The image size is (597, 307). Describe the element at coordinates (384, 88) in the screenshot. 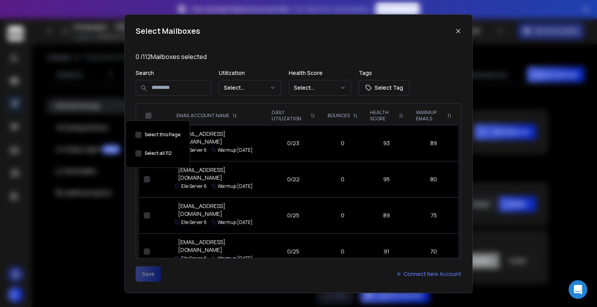

I see `button: Select Tag` at that location.